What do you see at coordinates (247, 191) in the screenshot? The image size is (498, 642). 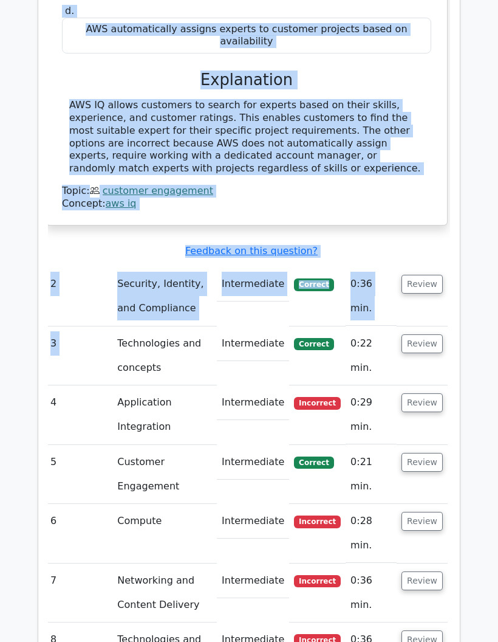 I see `div: Topic:` at bounding box center [247, 191].